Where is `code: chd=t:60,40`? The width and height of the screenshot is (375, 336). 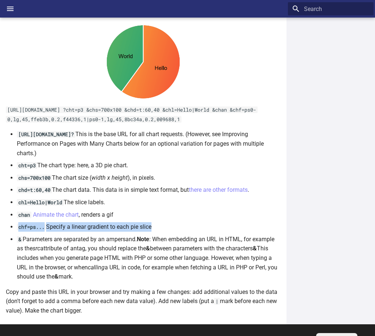 code: chd=t:60,40 is located at coordinates (34, 190).